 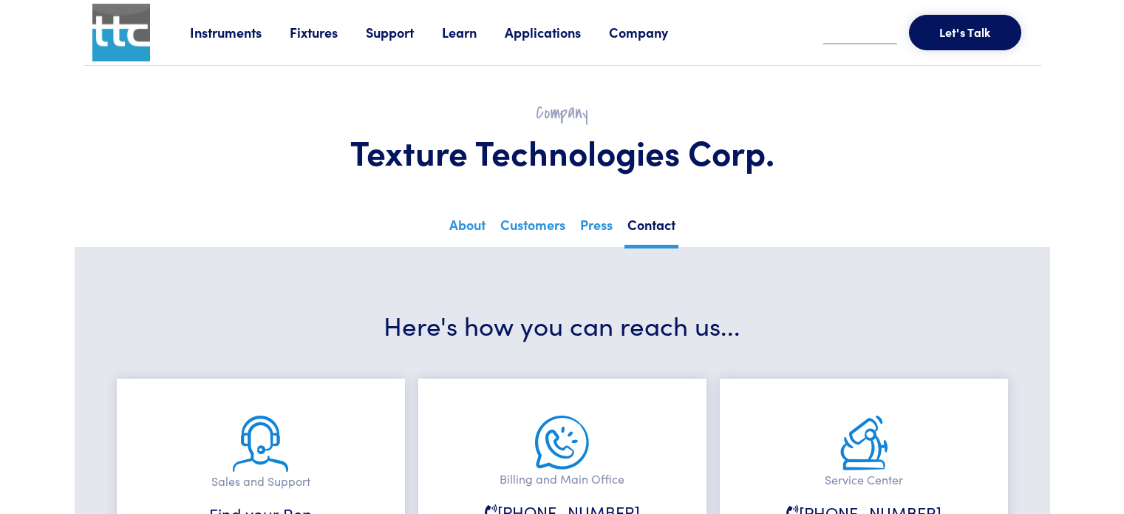 What do you see at coordinates (327, 32) in the screenshot?
I see `a: Fixtures` at bounding box center [327, 32].